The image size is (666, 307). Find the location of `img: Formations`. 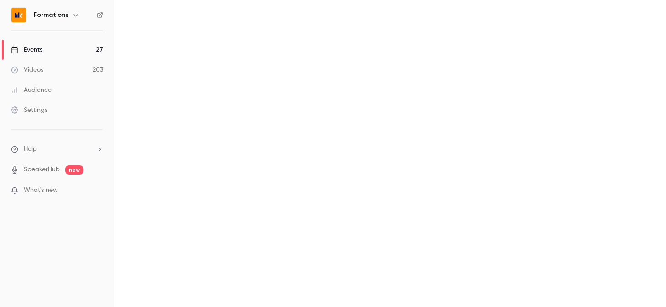

img: Formations is located at coordinates (19, 15).